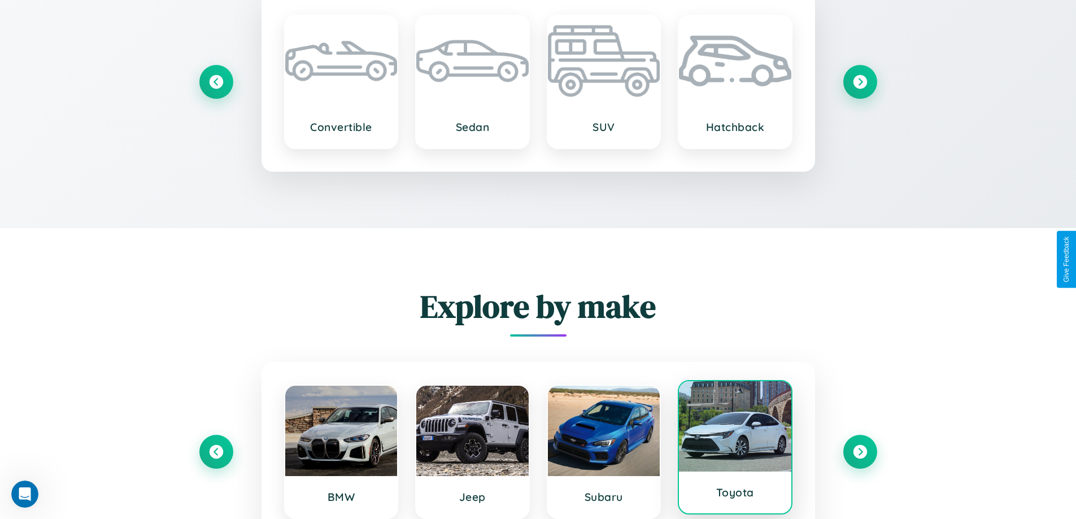 This screenshot has width=1076, height=519. I want to click on div: Give Feedback, so click(1066, 259).